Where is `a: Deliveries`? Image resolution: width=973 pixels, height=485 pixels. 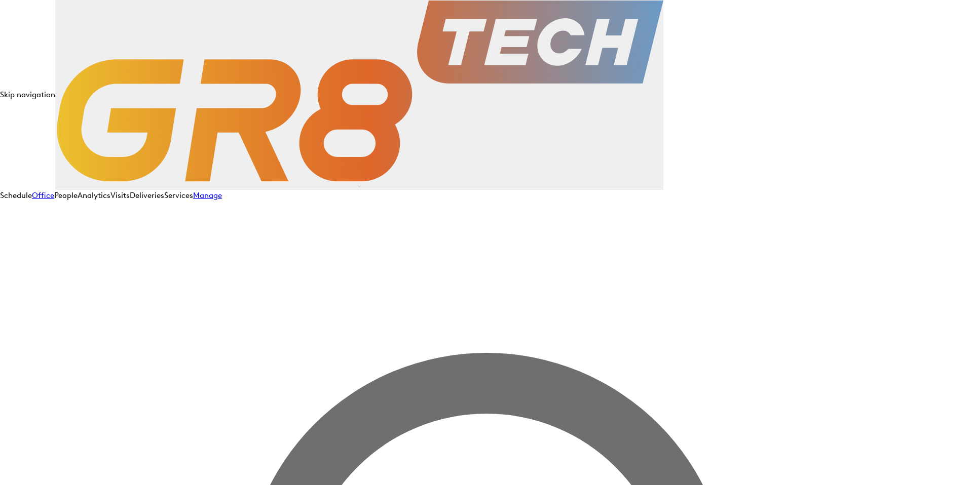
a: Deliveries is located at coordinates (147, 196).